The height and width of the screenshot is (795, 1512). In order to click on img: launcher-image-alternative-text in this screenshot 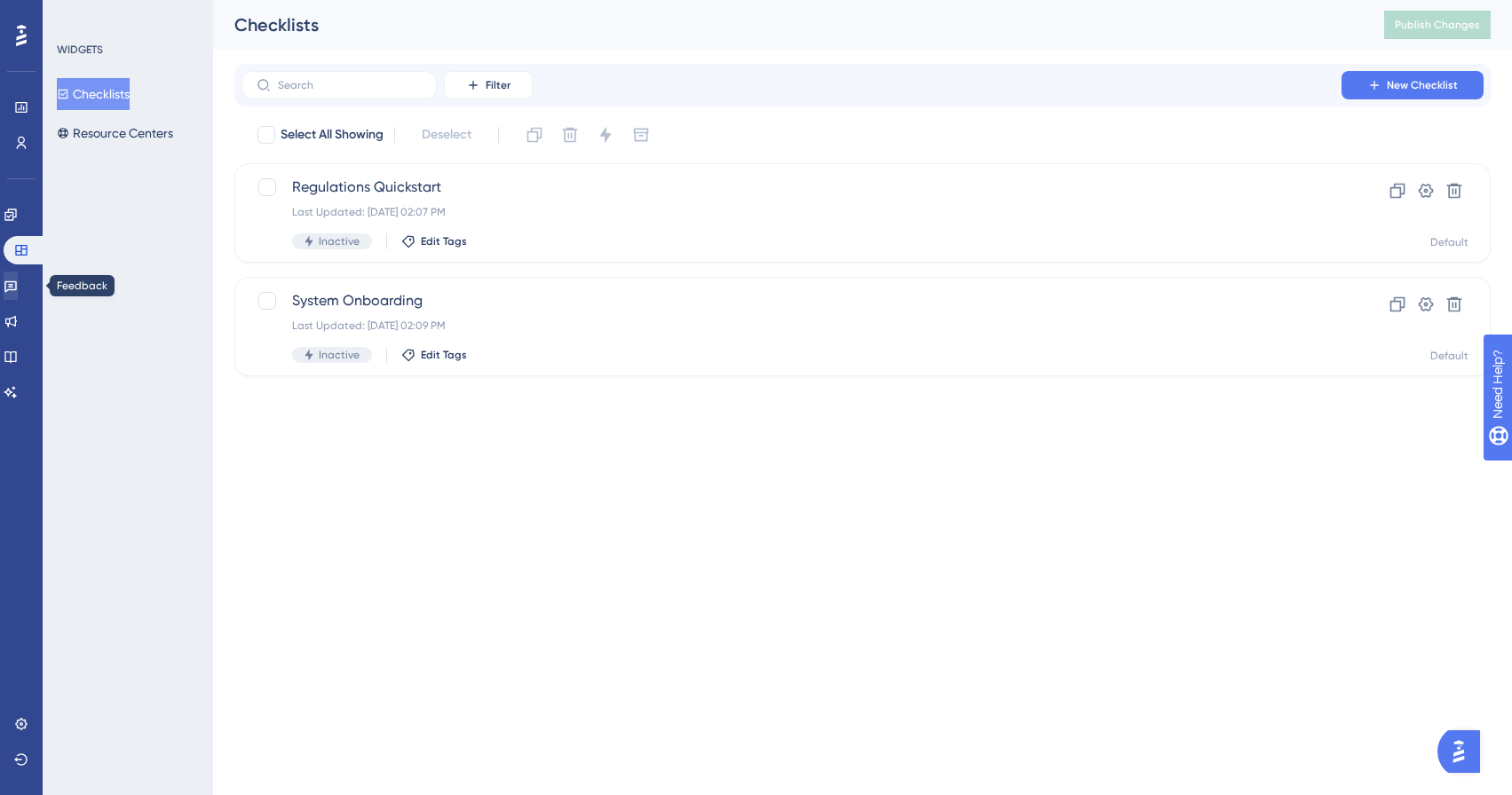, I will do `click(21, 26)`.